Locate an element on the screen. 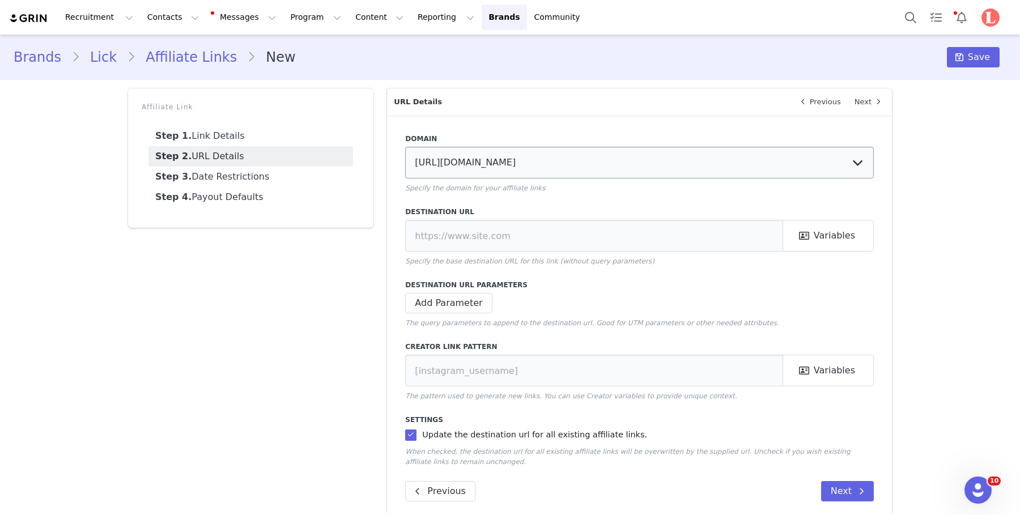 This screenshot has height=515, width=1020. a: grin logo is located at coordinates (29, 18).